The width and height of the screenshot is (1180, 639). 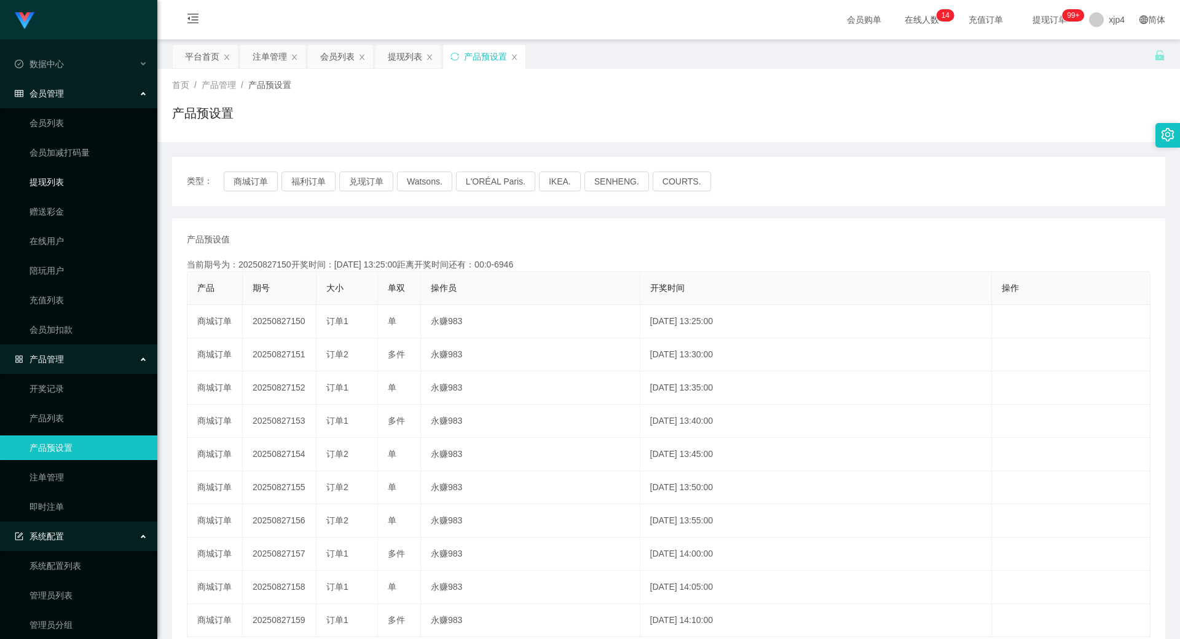 I want to click on div: 会员列表, so click(x=338, y=57).